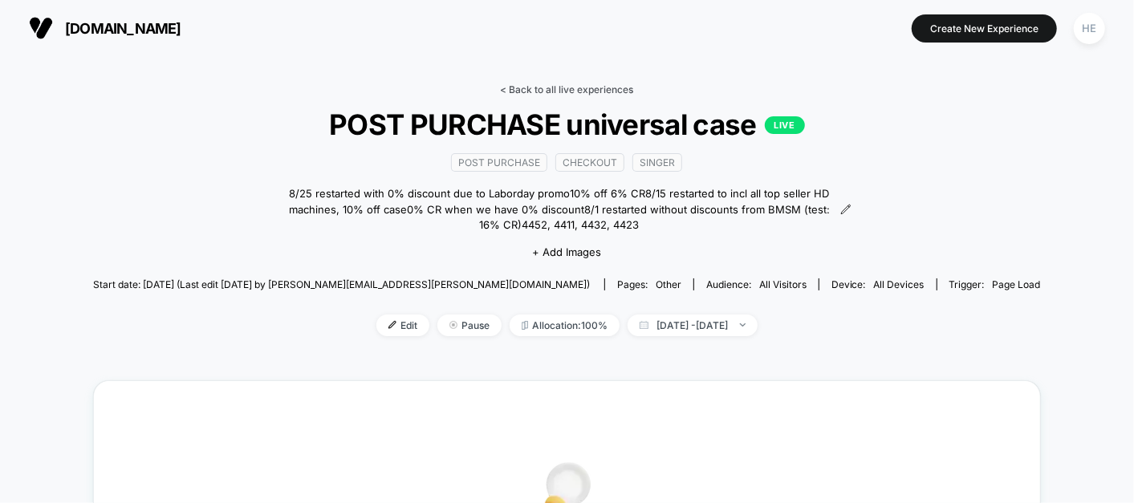  Describe the element at coordinates (393, 325) in the screenshot. I see `img: edit` at that location.